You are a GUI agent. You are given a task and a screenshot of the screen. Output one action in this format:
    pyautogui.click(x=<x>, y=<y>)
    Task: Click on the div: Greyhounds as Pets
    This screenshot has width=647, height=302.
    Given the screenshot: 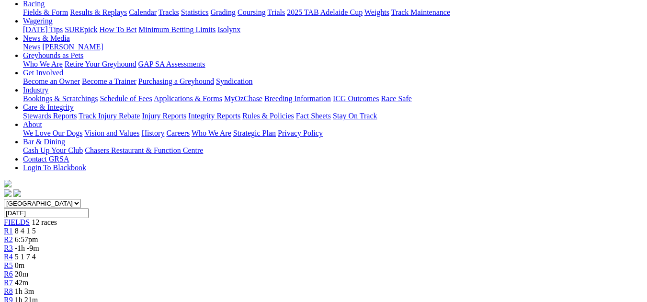 What is the action you would take?
    pyautogui.click(x=333, y=64)
    